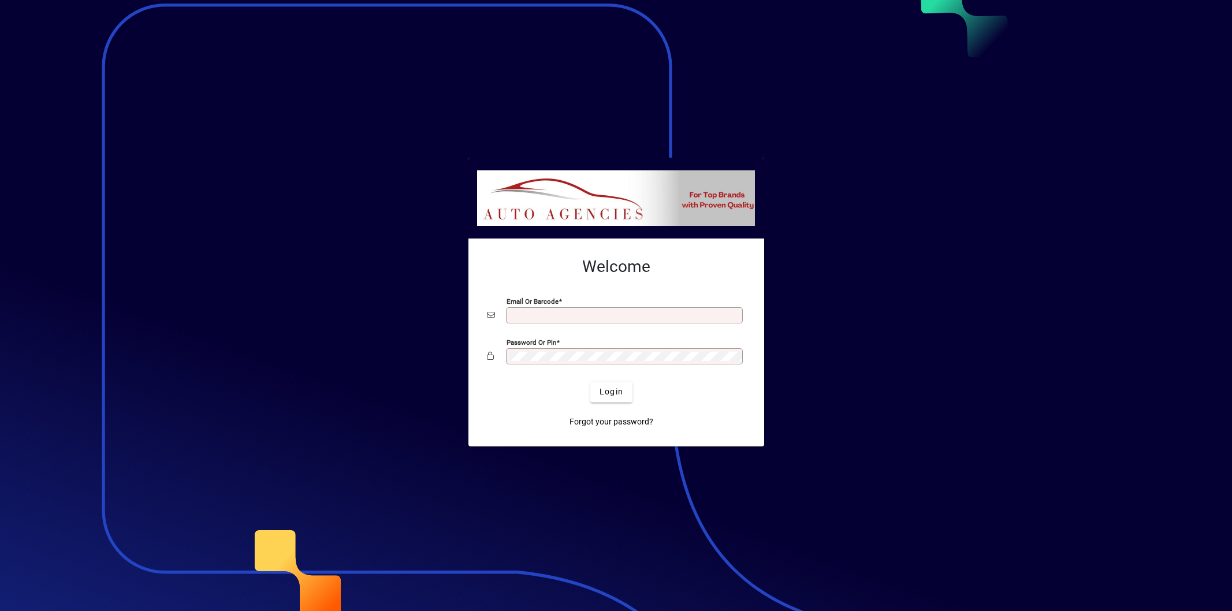 This screenshot has height=611, width=1232. Describe the element at coordinates (611, 422) in the screenshot. I see `span: Forgot your password?` at that location.